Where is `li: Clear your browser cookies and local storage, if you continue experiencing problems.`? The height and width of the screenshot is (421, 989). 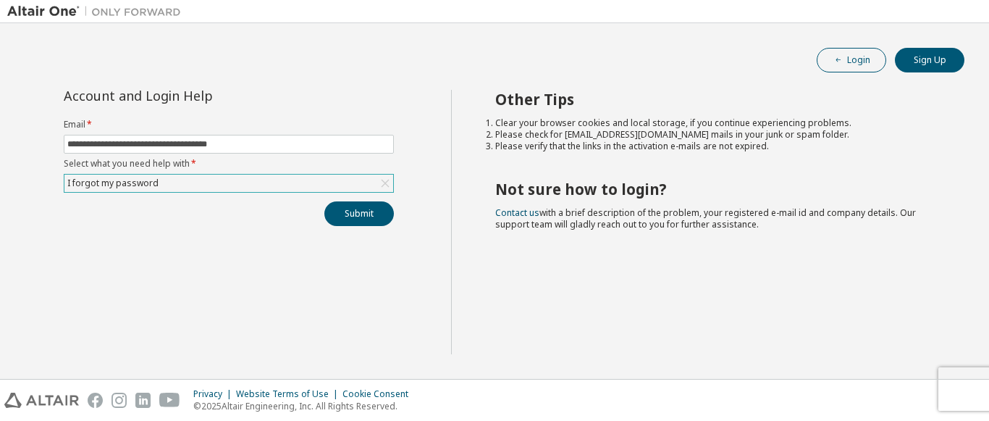
li: Clear your browser cookies and local storage, if you continue experiencing problems. is located at coordinates (717, 123).